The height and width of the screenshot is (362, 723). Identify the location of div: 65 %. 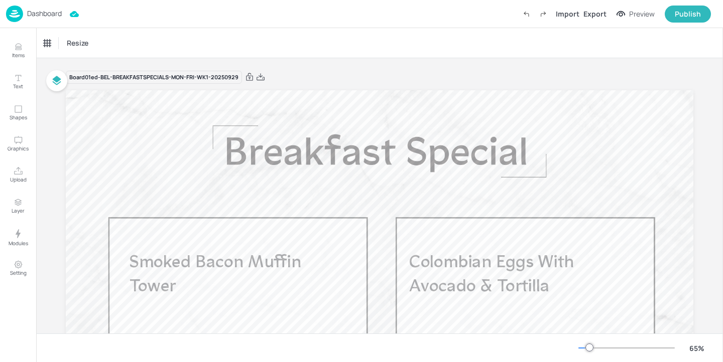
(697, 348).